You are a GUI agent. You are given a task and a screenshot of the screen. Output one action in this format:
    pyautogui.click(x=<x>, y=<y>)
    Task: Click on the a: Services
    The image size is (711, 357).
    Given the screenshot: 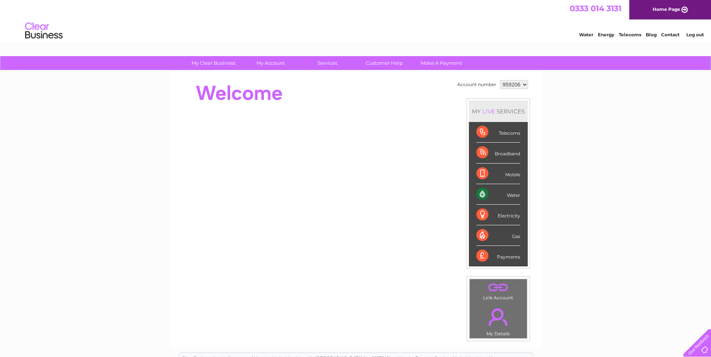 What is the action you would take?
    pyautogui.click(x=327, y=63)
    